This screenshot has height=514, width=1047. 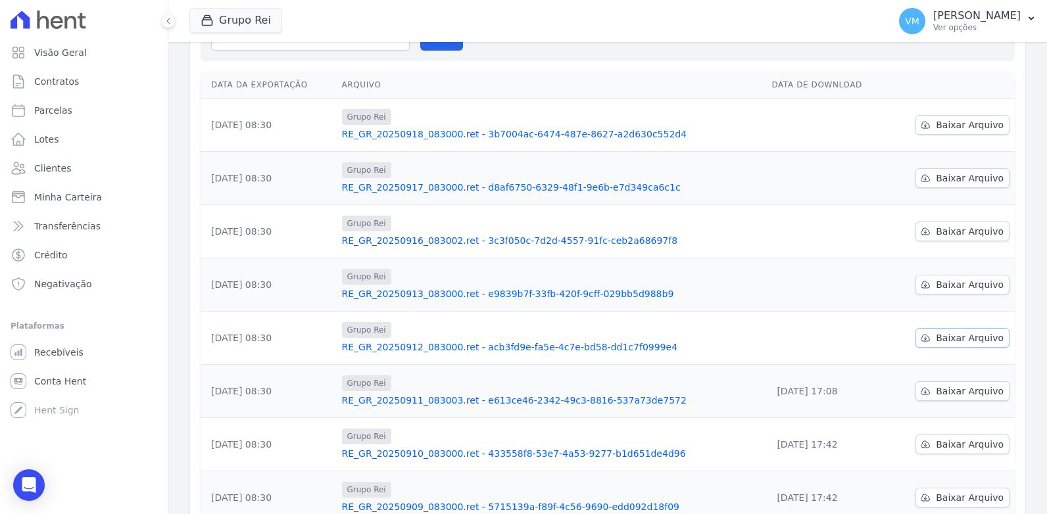 What do you see at coordinates (84, 111) in the screenshot?
I see `a: Parcelas` at bounding box center [84, 111].